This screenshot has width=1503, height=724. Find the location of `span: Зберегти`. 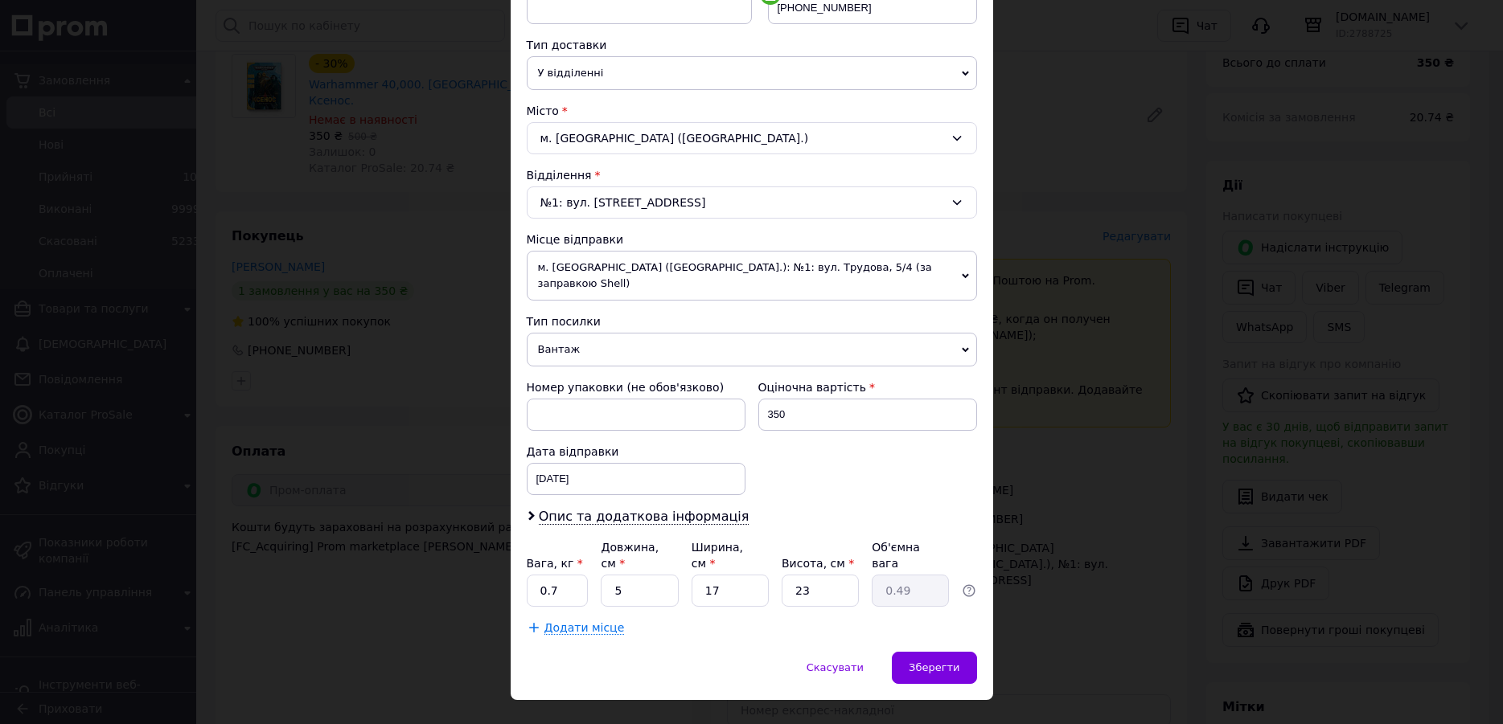

span: Зберегти is located at coordinates (933, 667).